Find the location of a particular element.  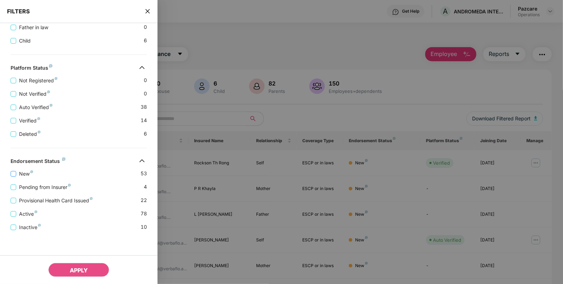

span: Father in law is located at coordinates (33, 27).